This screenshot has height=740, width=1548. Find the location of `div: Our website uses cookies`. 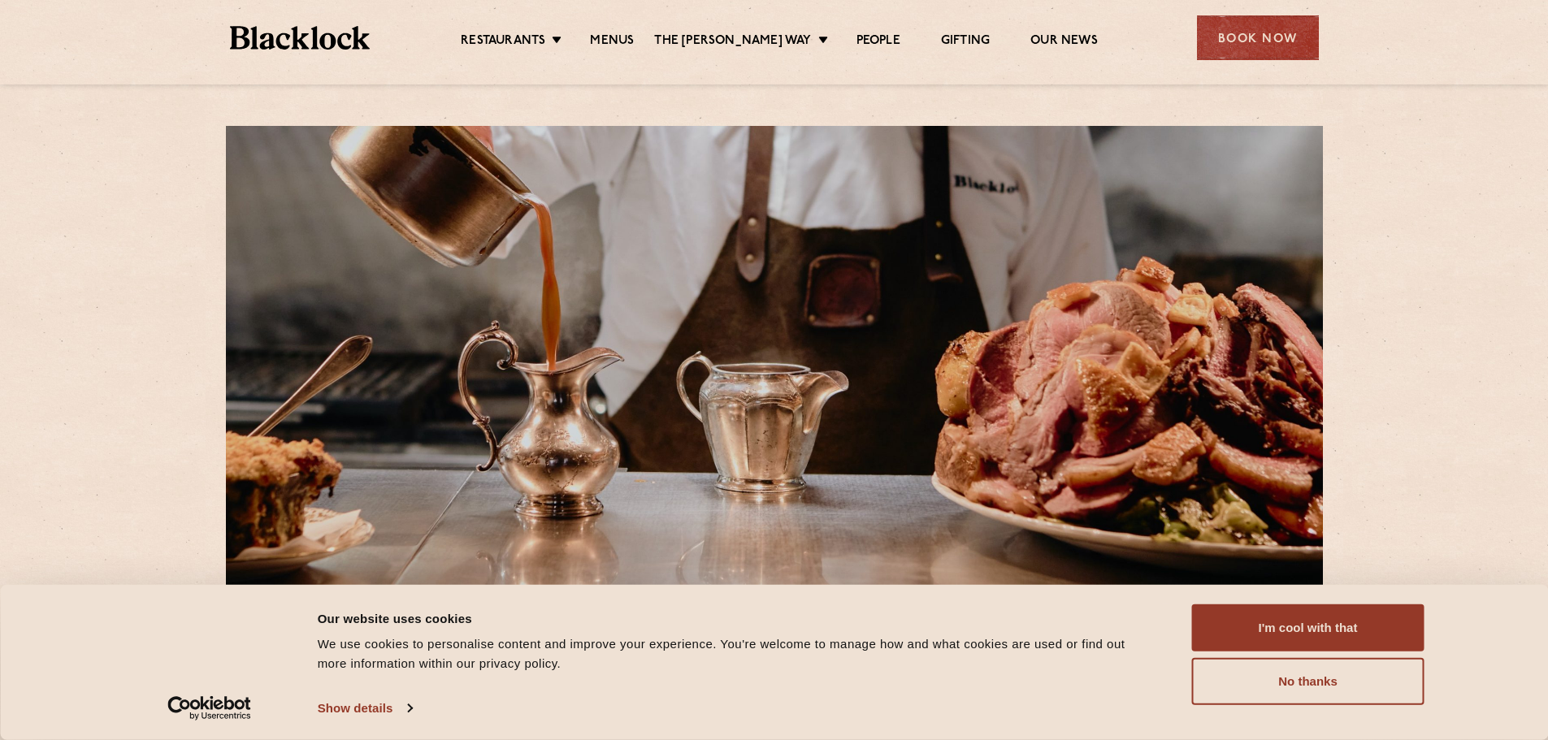

div: Our website uses cookies is located at coordinates (736, 618).